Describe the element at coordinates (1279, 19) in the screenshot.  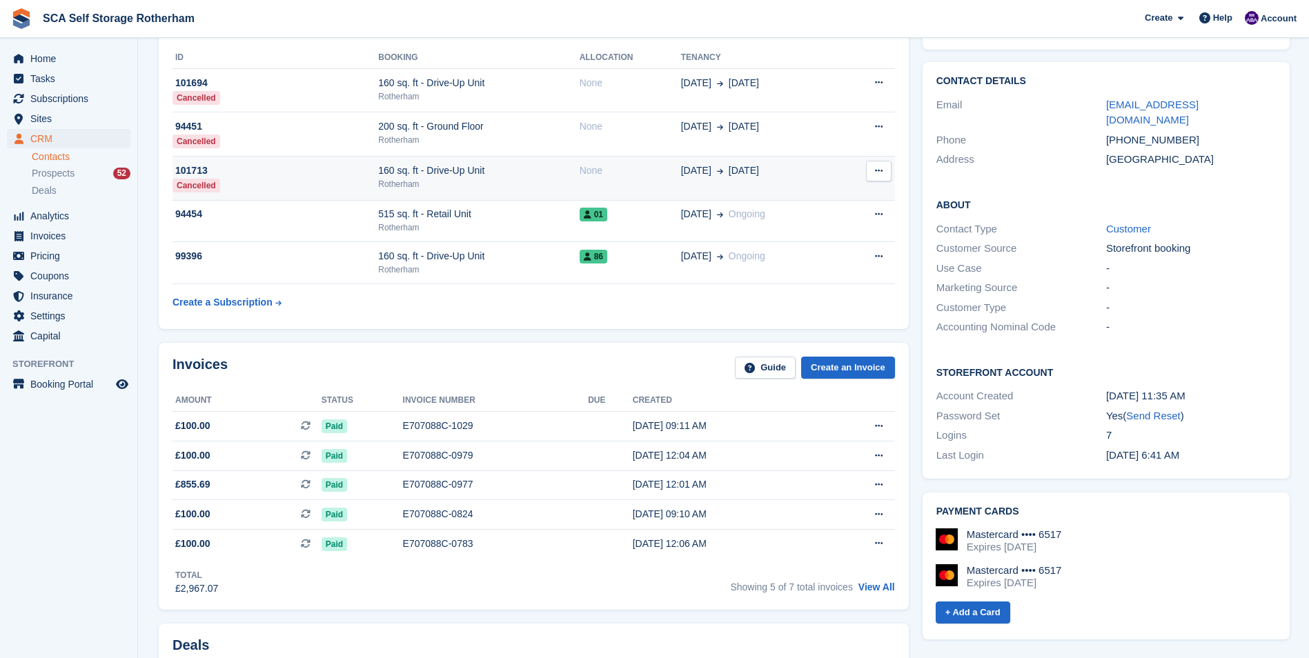
I see `span: Account` at that location.